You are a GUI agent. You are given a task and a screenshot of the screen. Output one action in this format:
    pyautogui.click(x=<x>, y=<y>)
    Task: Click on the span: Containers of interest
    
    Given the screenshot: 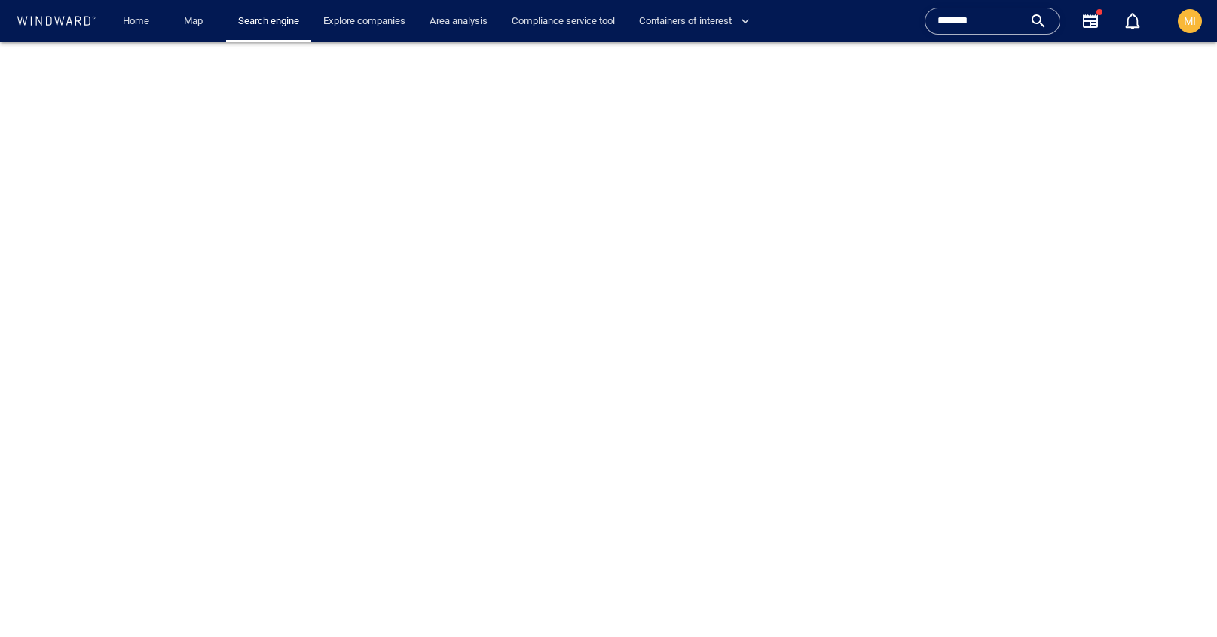 What is the action you would take?
    pyautogui.click(x=694, y=21)
    